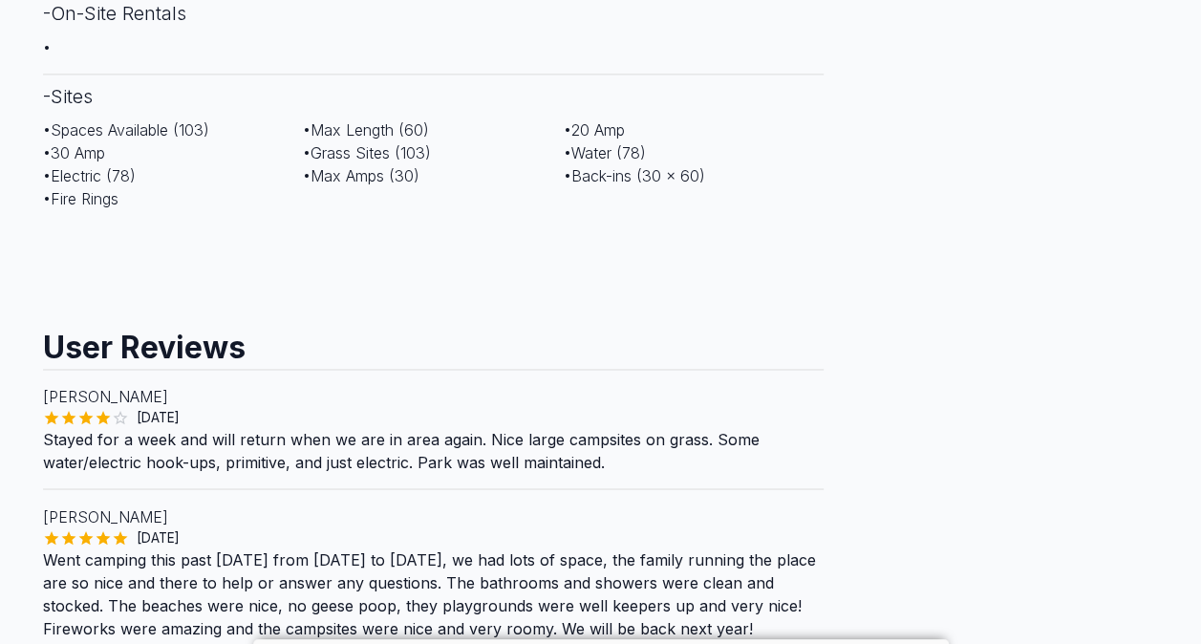 The width and height of the screenshot is (1201, 644). I want to click on h2: User Reviews, so click(434, 340).